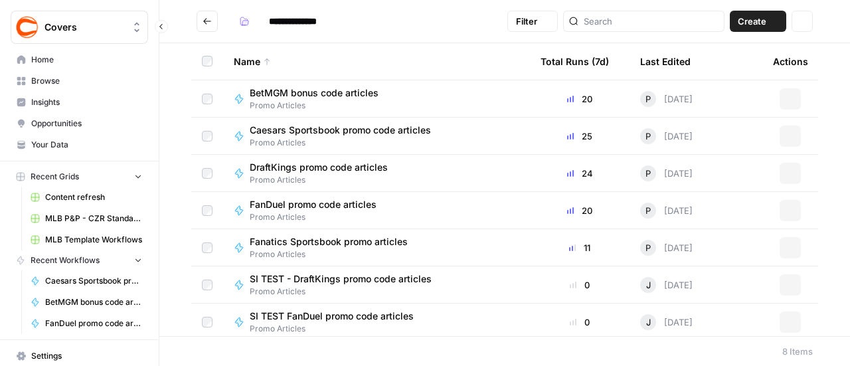  I want to click on span: Your Data, so click(86, 145).